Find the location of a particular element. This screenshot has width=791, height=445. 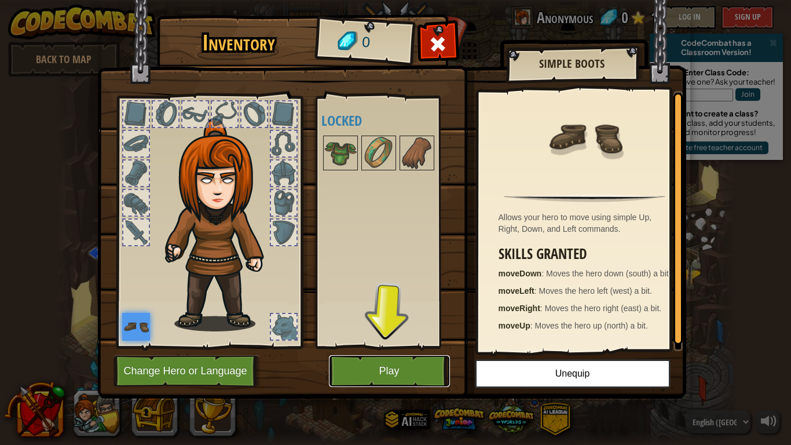

h3: Skills Granted is located at coordinates (588, 254).